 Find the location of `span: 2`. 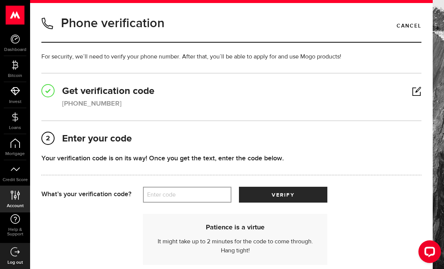

span: 2 is located at coordinates (48, 138).